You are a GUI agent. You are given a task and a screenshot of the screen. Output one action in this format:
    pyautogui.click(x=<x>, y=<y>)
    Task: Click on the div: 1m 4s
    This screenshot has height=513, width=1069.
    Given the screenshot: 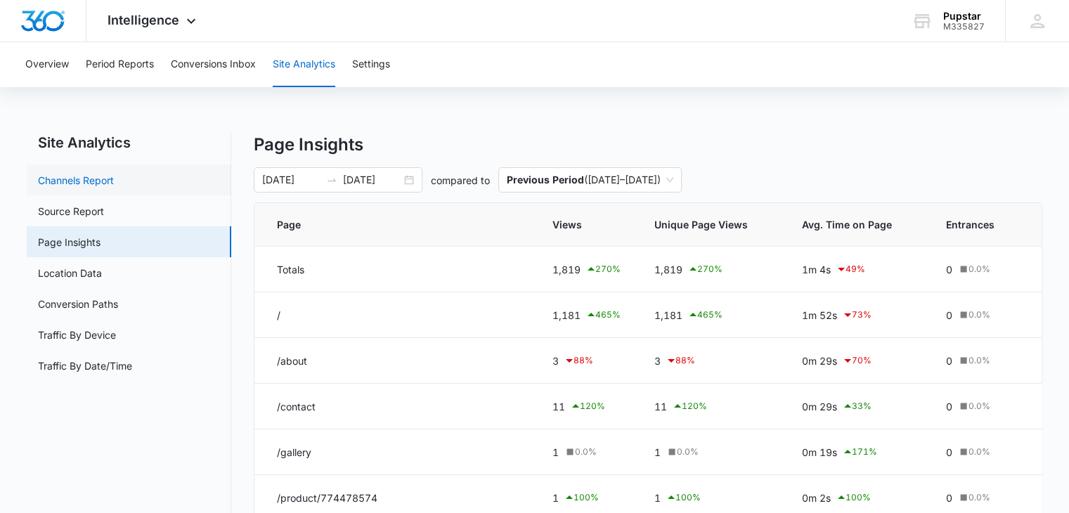 What is the action you would take?
    pyautogui.click(x=857, y=269)
    